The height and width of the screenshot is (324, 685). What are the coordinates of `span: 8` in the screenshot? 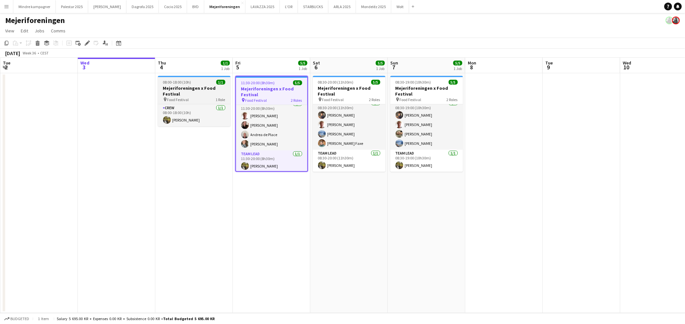 It's located at (471, 67).